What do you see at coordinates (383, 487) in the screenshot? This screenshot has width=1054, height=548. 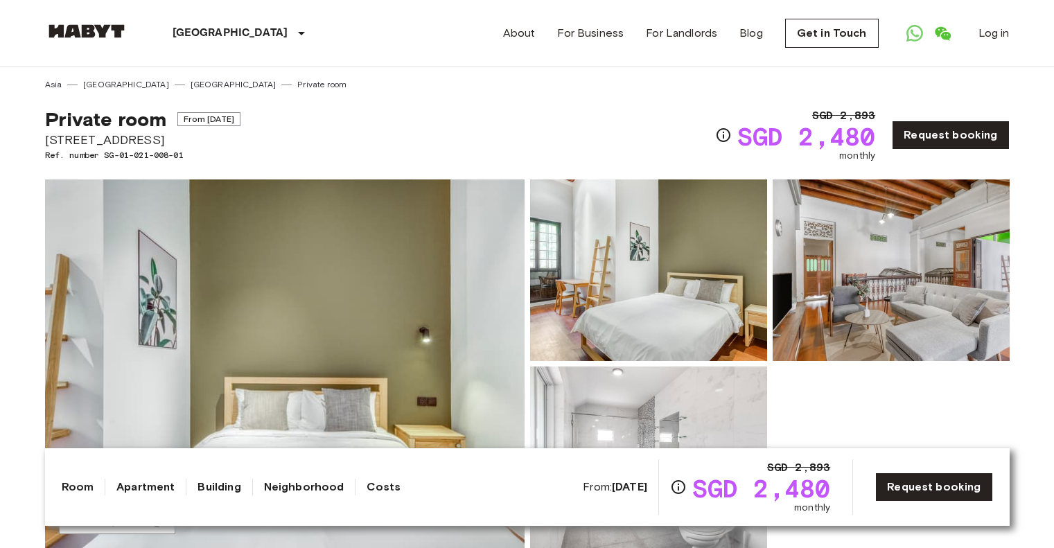 I see `a: Costs` at bounding box center [383, 487].